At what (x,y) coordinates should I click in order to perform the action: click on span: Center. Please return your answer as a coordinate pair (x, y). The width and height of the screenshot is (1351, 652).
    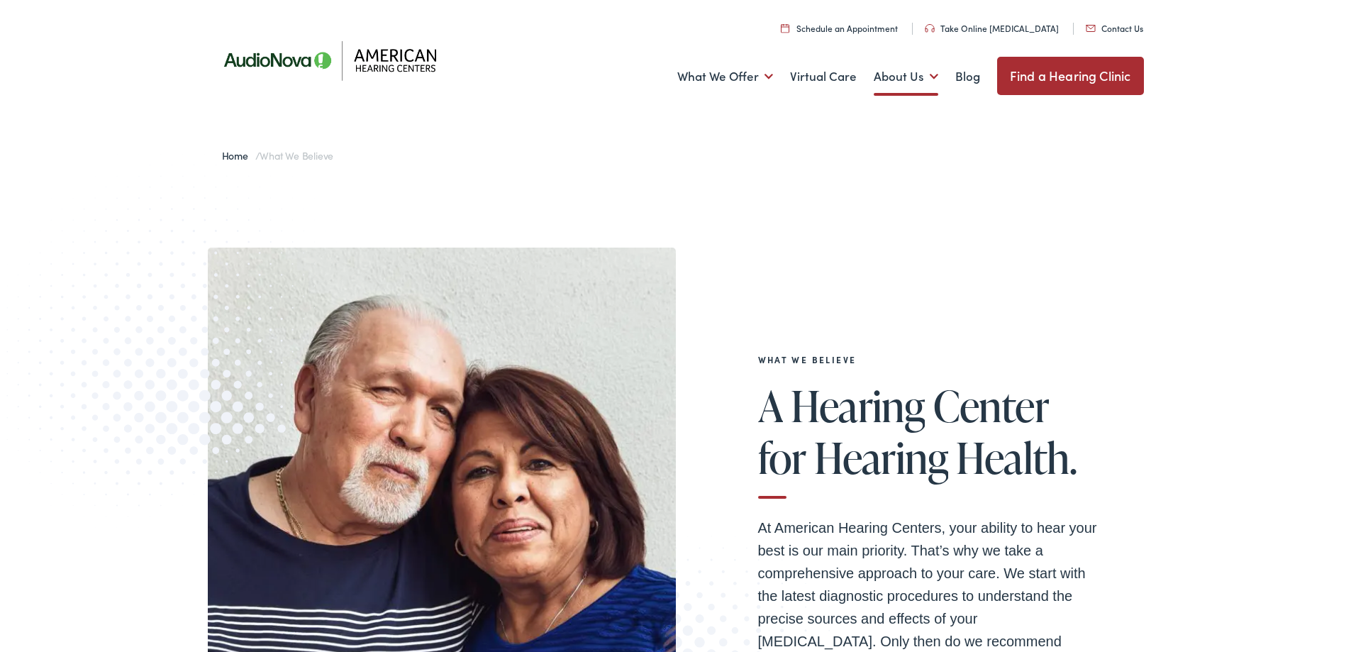
    Looking at the image, I should click on (991, 406).